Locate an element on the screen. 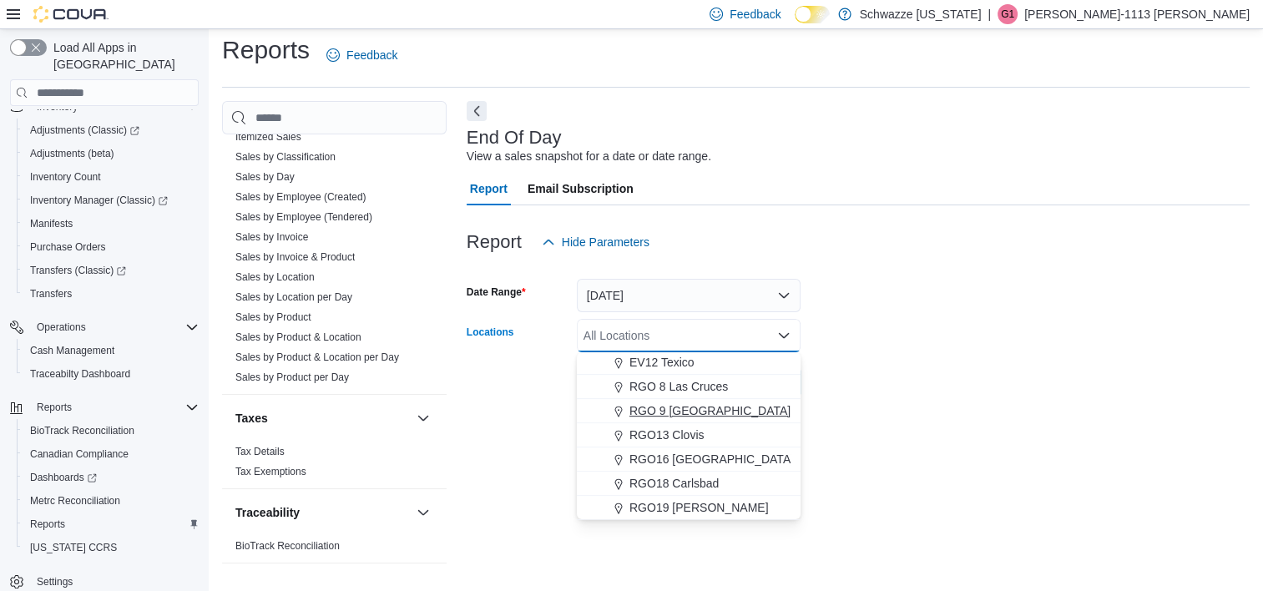 The image size is (1263, 591). span: Washington CCRS is located at coordinates (111, 548).